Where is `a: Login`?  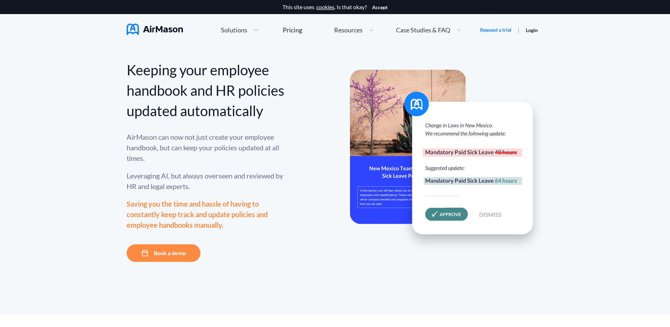
a: Login is located at coordinates (532, 30).